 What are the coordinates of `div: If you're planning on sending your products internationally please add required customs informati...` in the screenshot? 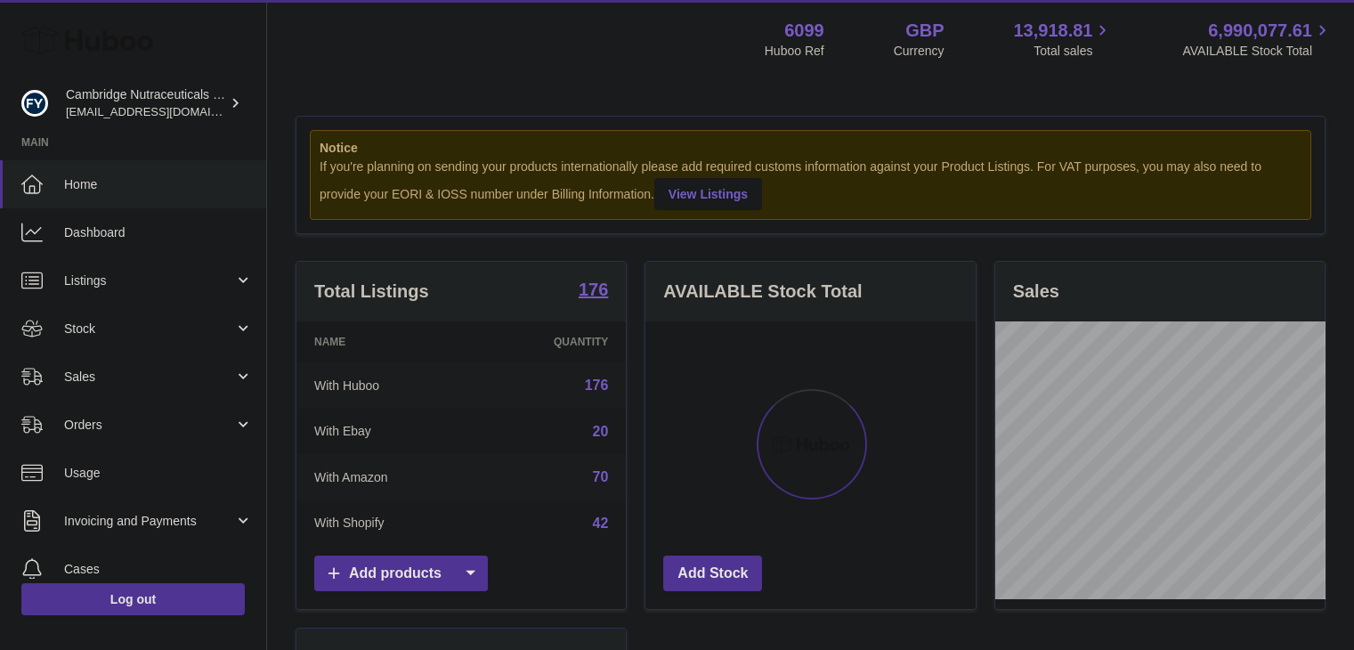 It's located at (810, 184).